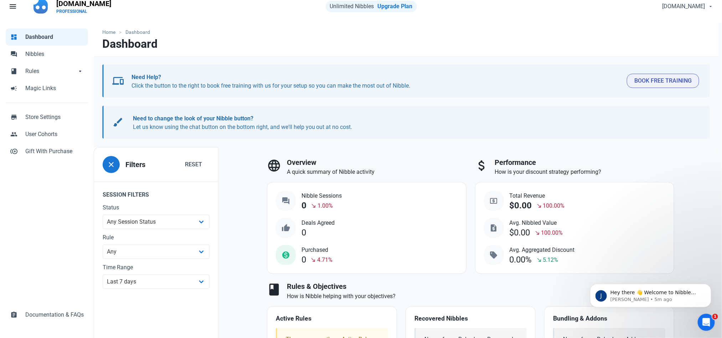 This screenshot has height=338, width=722. I want to click on span: dashboard, so click(14, 36).